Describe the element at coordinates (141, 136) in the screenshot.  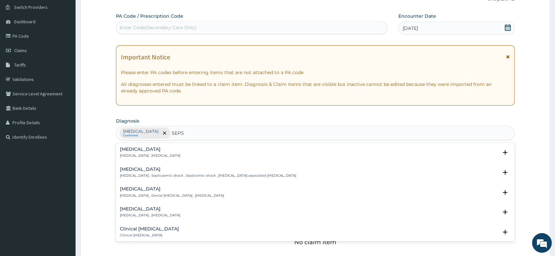
I see `small: Confirmed` at that location.